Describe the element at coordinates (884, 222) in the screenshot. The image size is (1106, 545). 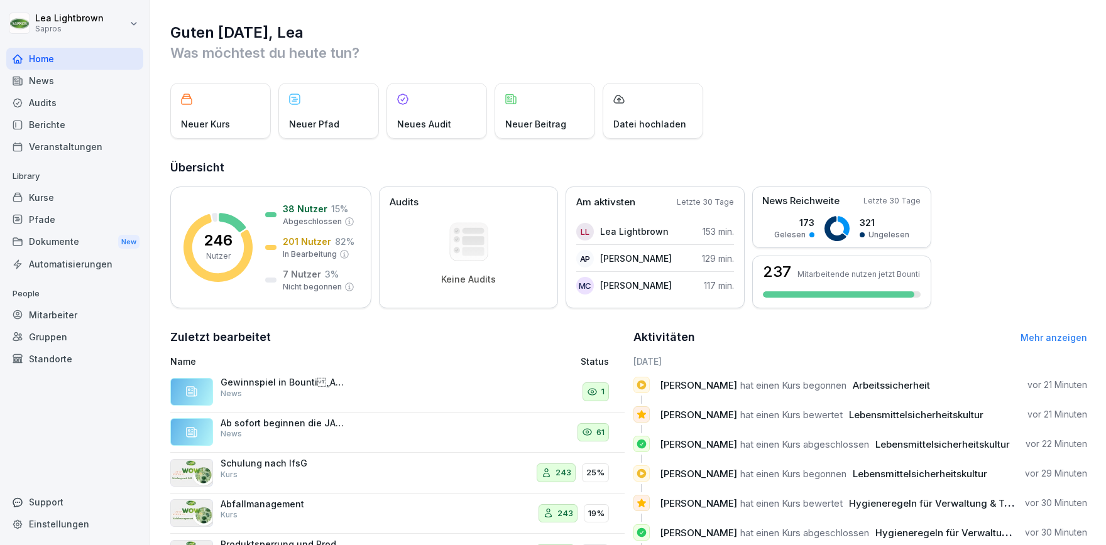
I see `p: 321` at that location.